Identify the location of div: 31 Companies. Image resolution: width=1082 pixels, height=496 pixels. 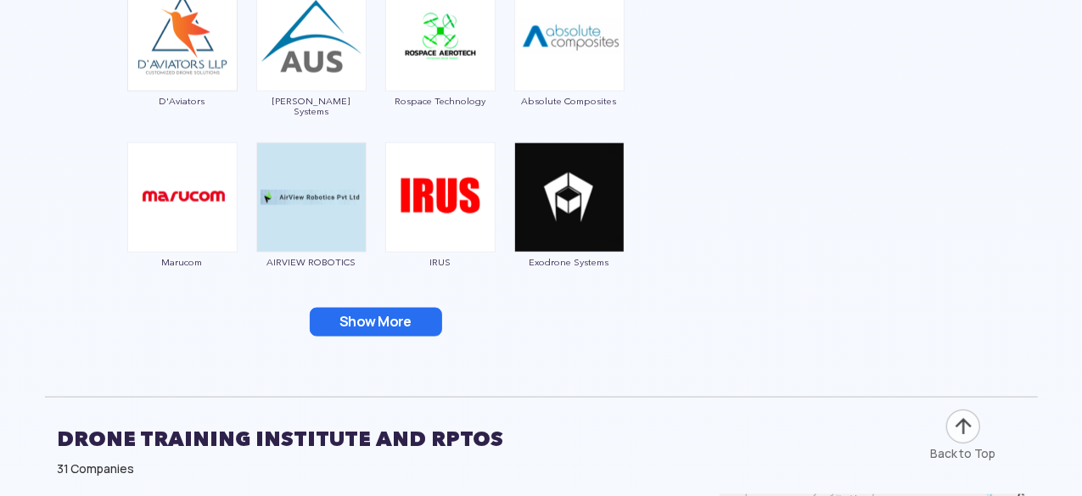
(541, 469).